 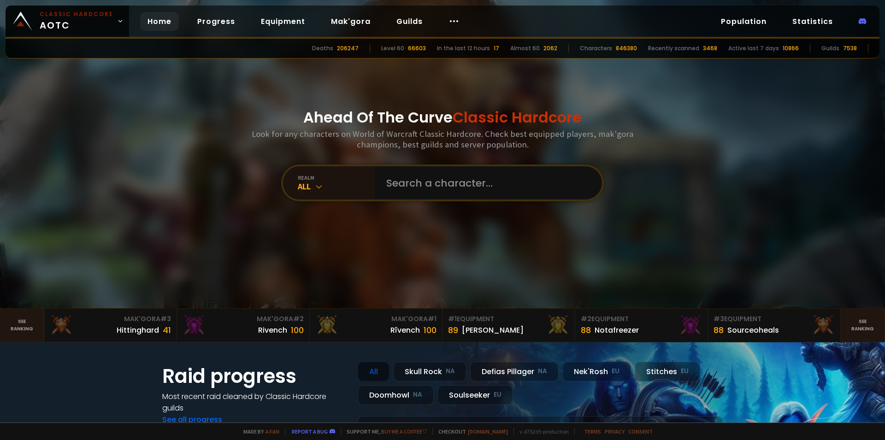 I want to click on a: Consent, so click(x=640, y=432).